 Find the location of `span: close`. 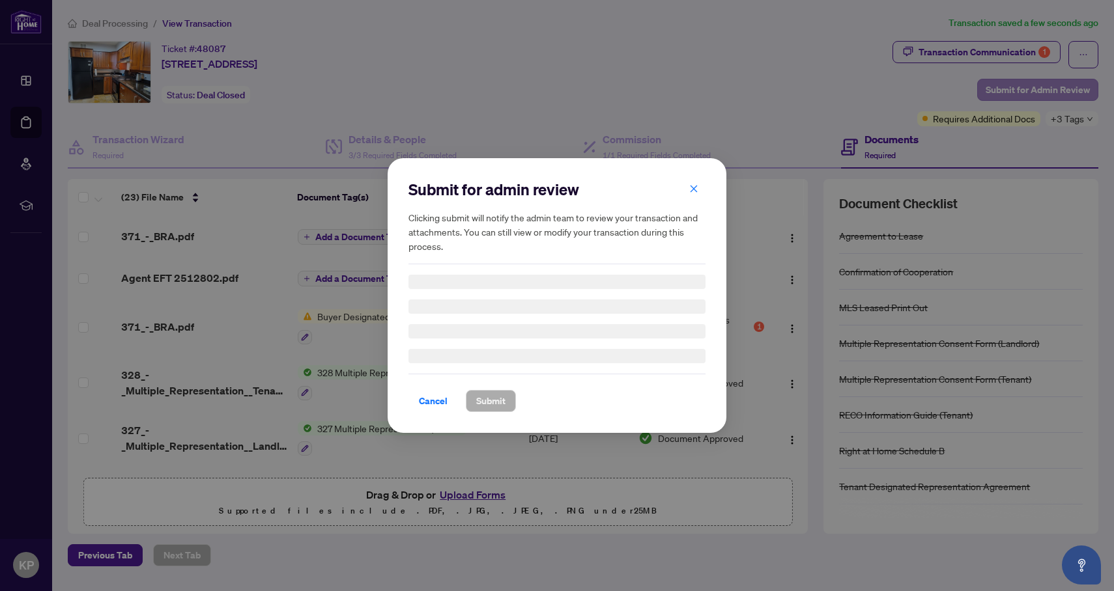

span: close is located at coordinates (694, 189).